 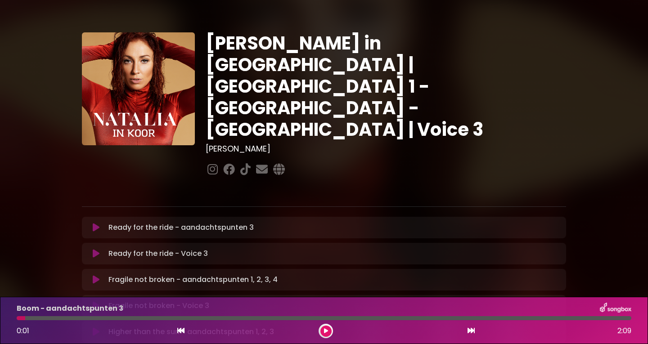 What do you see at coordinates (23, 331) in the screenshot?
I see `span: 0:01` at bounding box center [23, 331].